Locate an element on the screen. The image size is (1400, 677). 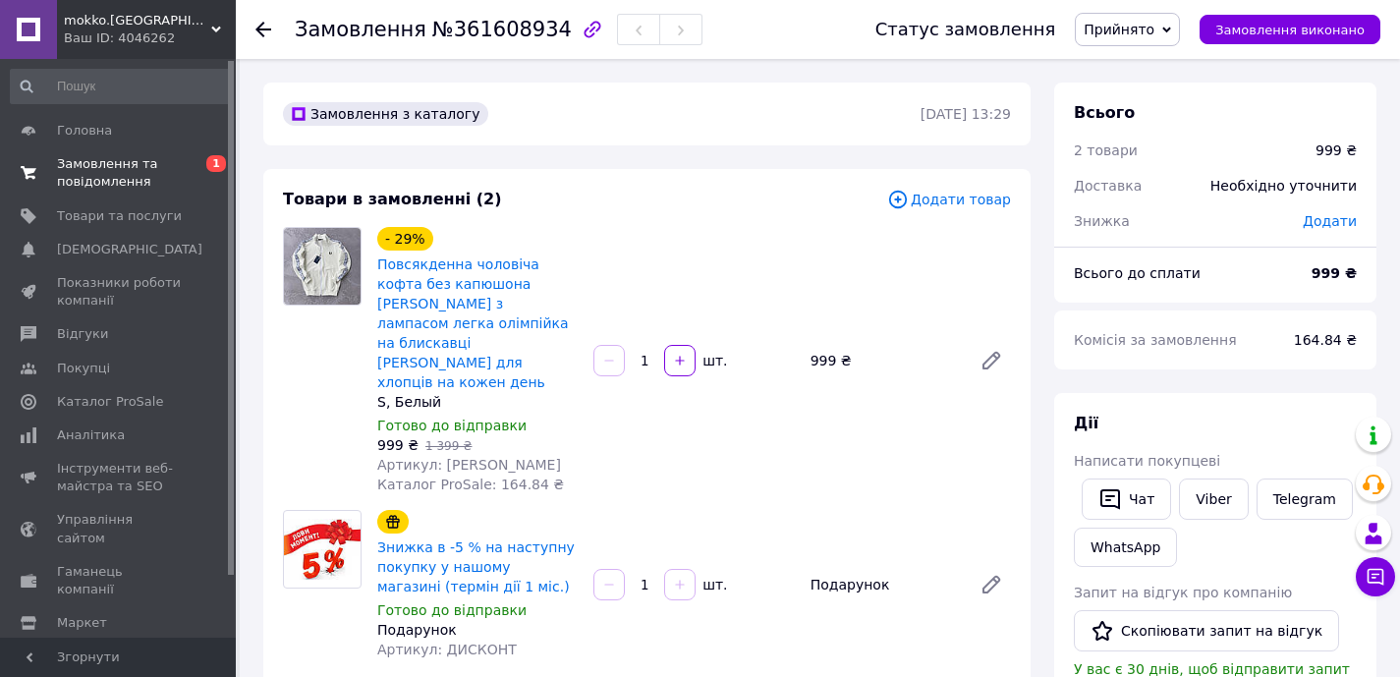
span: Інструменти веб-майстра та SEO is located at coordinates (119, 478).